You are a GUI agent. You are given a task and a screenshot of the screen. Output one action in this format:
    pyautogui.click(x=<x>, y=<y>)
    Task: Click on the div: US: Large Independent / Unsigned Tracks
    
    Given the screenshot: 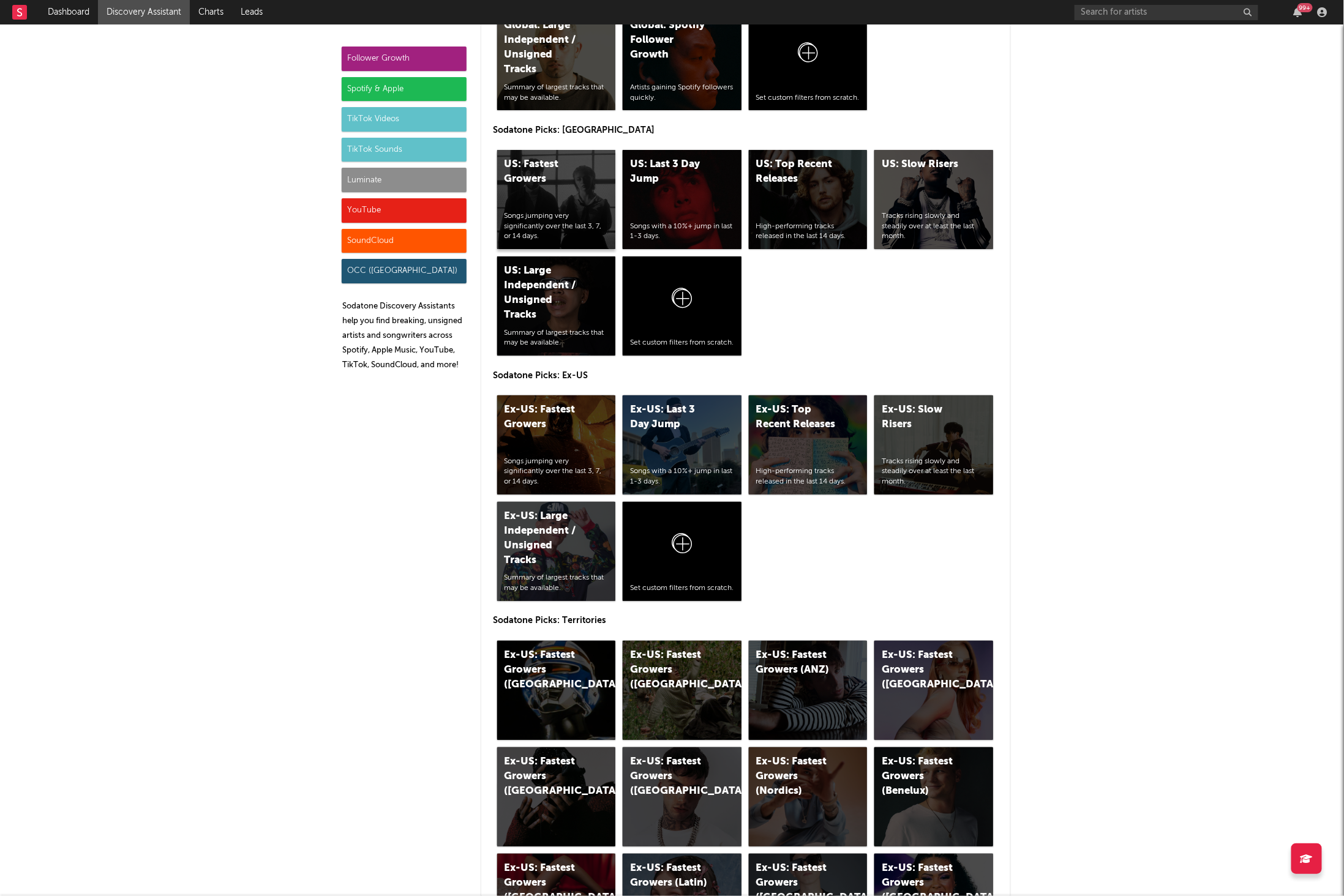 What is the action you would take?
    pyautogui.click(x=547, y=293)
    